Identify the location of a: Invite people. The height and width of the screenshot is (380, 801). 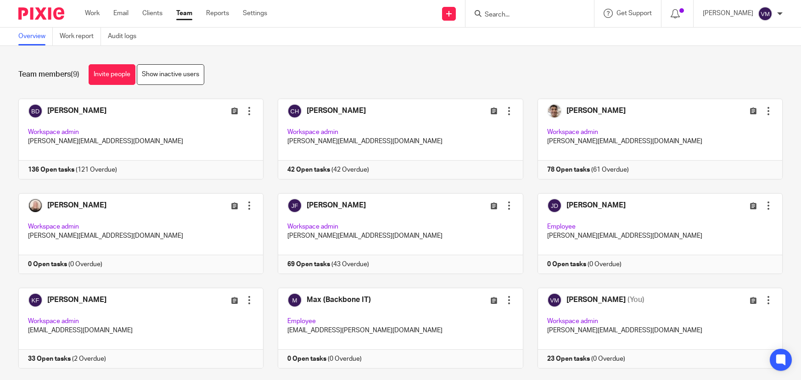
(112, 74).